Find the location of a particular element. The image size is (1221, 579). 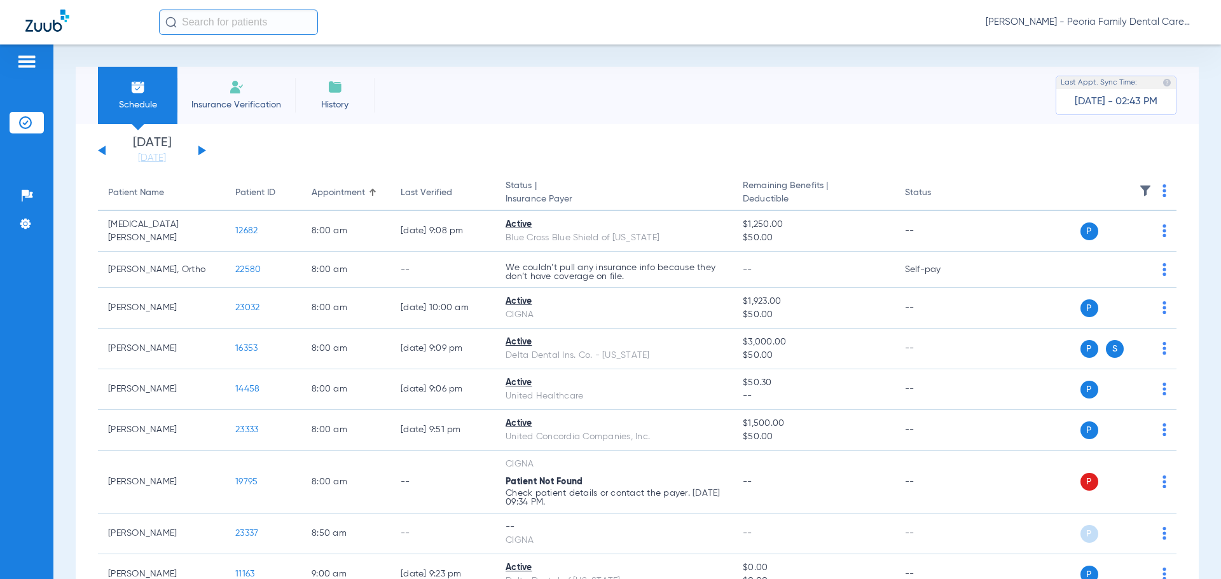

span: 22580 is located at coordinates (248, 270).